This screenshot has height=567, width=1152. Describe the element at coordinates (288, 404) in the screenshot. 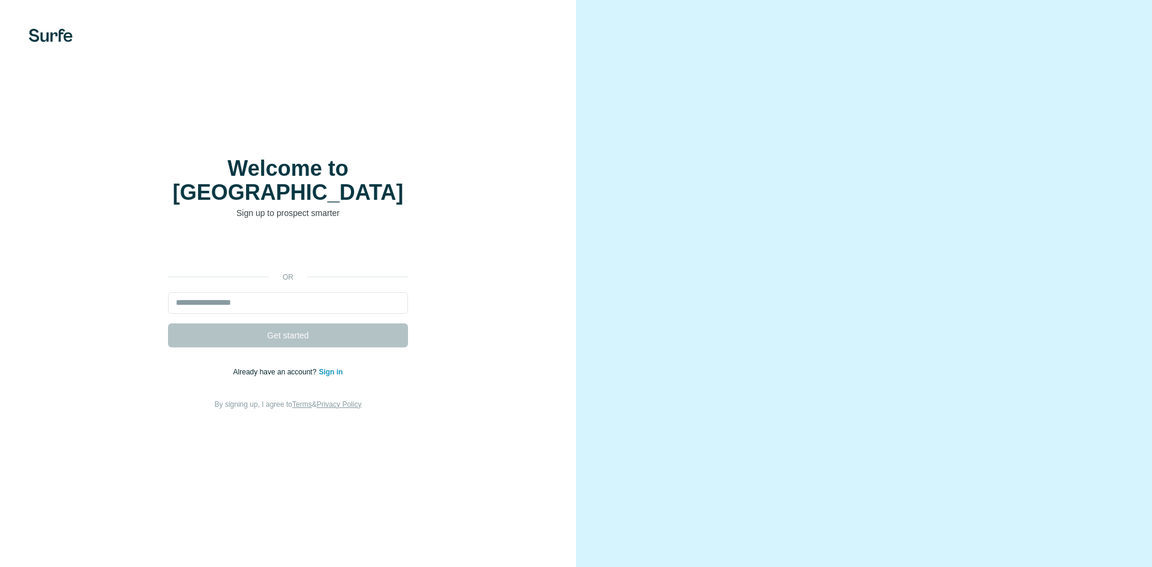

I see `span: By signing up, I agree to &` at that location.